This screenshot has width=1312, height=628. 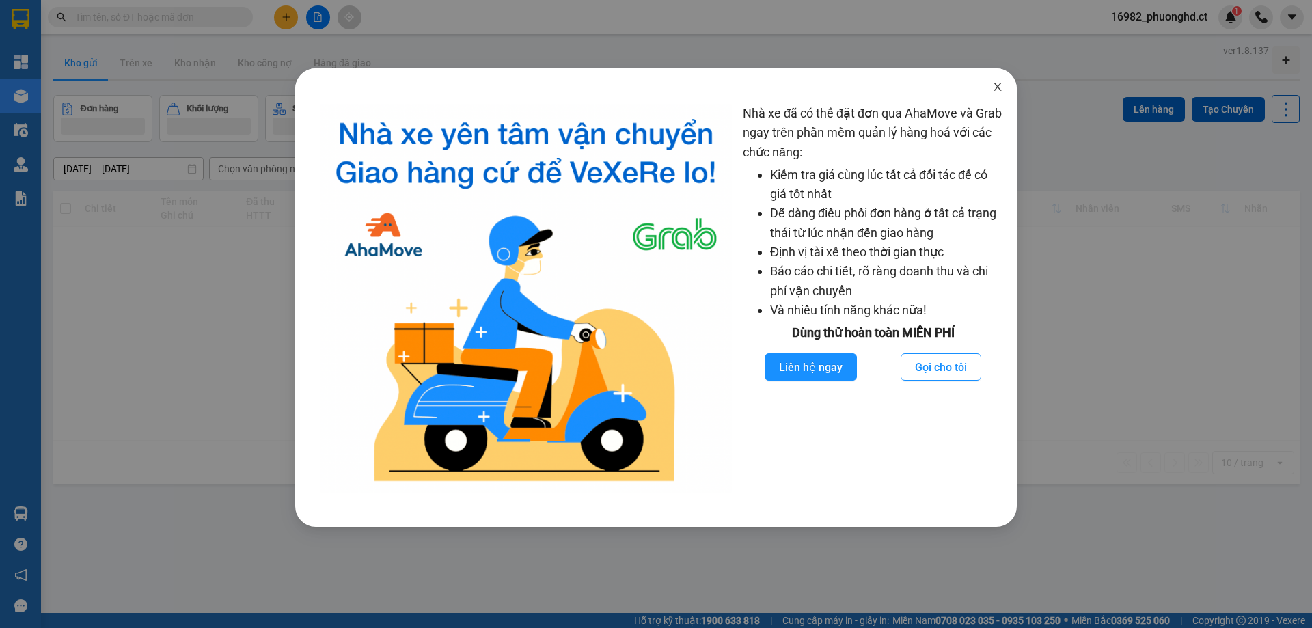 I want to click on button: Liên hệ ngay, so click(x=810, y=367).